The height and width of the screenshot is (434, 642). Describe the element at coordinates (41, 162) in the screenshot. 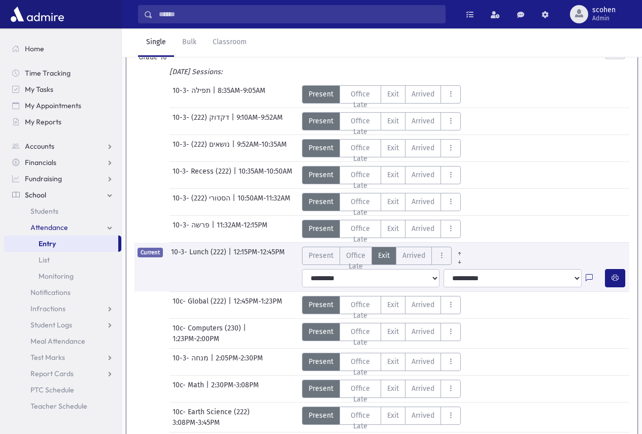

I see `span: Financials` at that location.